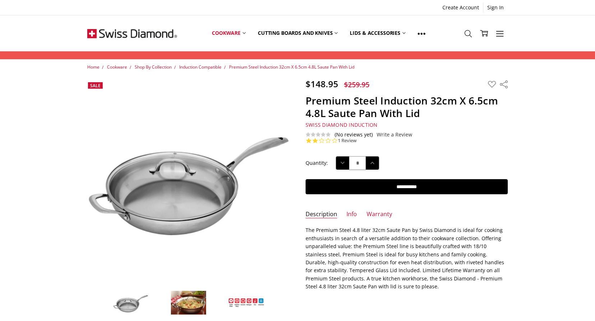  Describe the element at coordinates (394, 135) in the screenshot. I see `a: Write a Review` at that location.